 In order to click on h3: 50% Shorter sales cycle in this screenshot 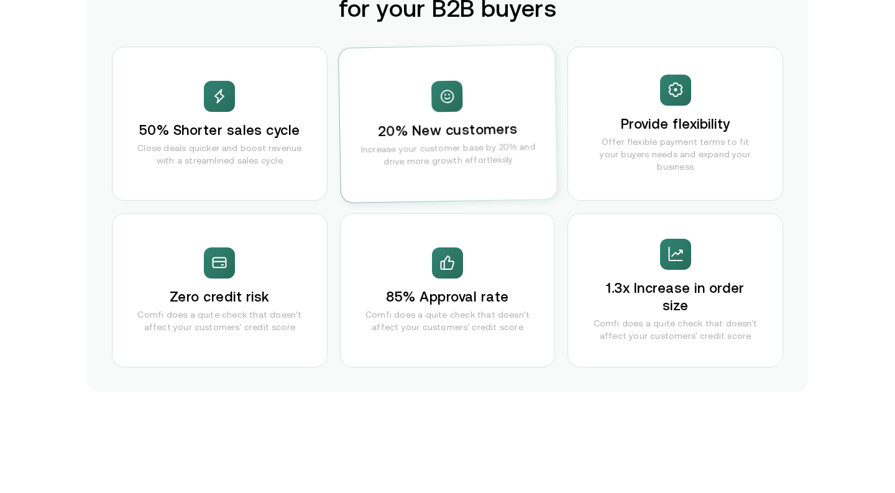, I will do `click(219, 130)`.